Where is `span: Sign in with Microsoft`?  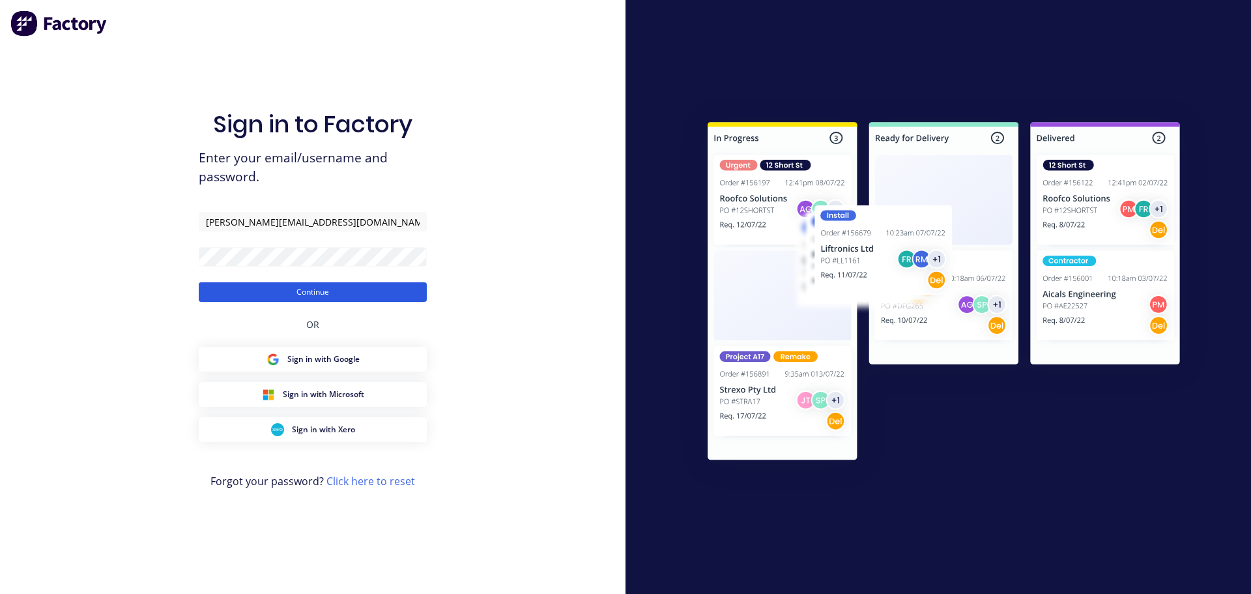
span: Sign in with Microsoft is located at coordinates (323, 394).